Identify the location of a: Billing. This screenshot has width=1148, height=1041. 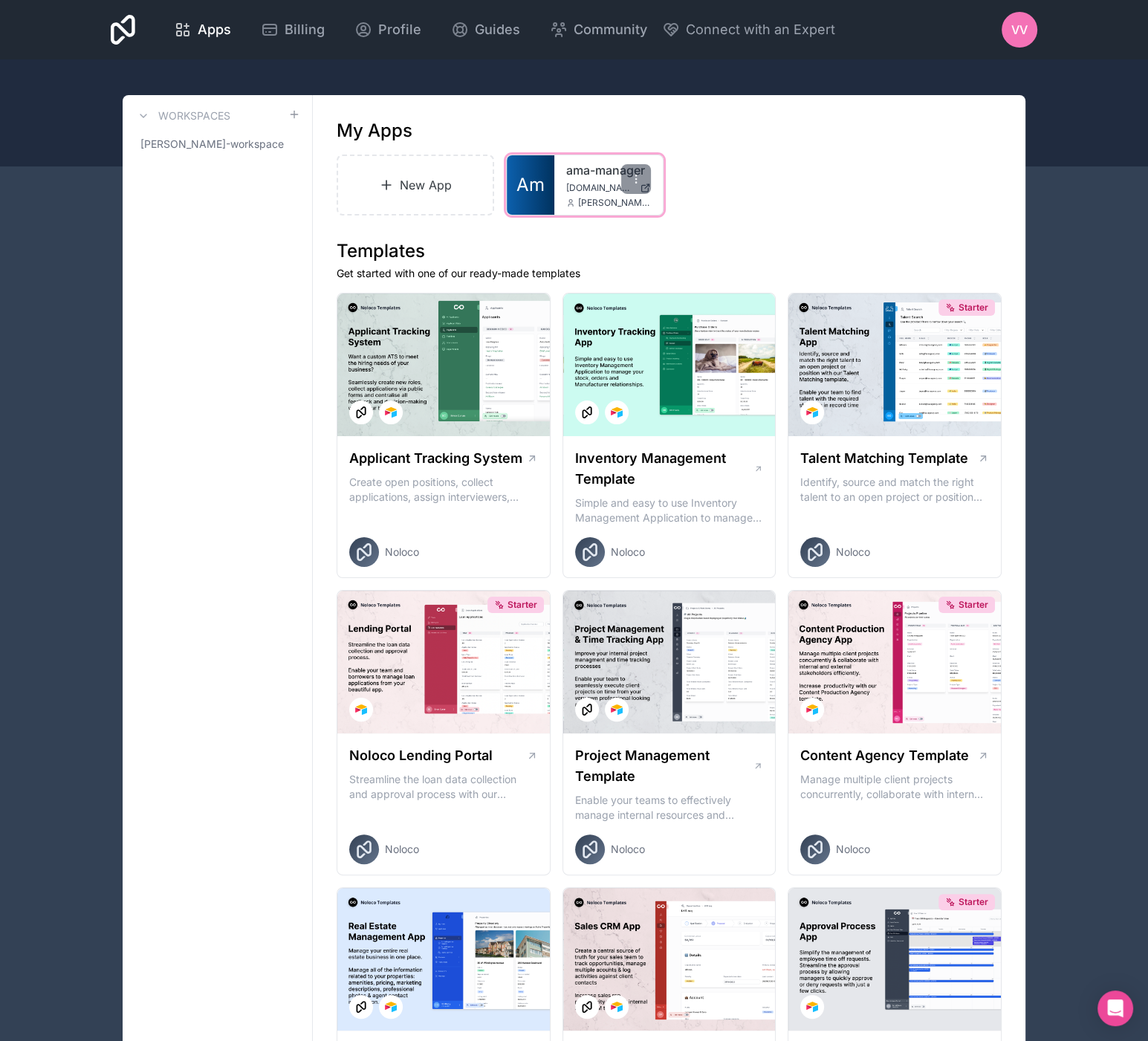
(293, 29).